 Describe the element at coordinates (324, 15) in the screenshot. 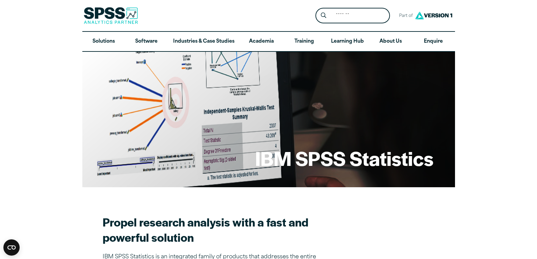

I see `svg: Search magnifying glass icon` at that location.